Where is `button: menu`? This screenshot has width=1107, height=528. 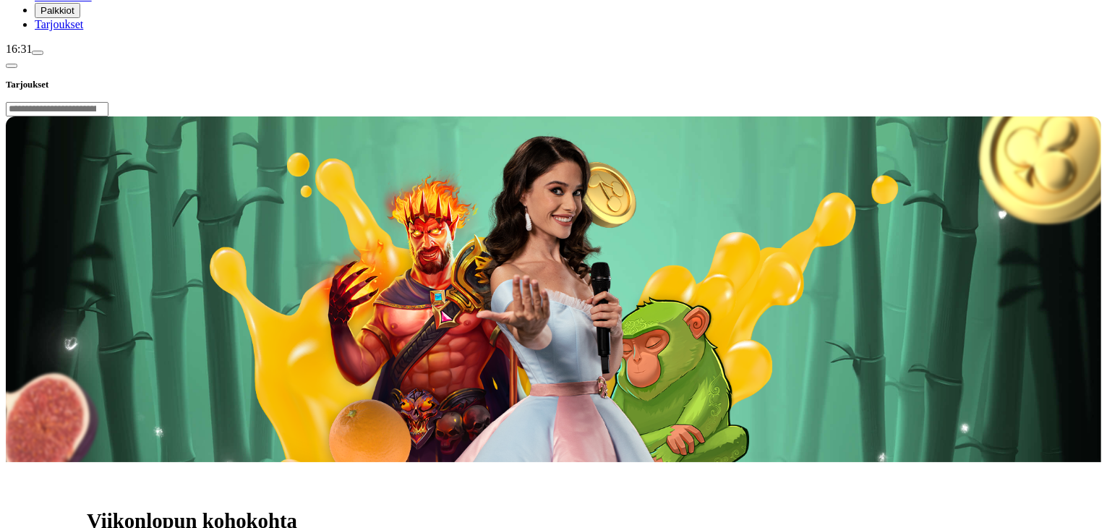
button: menu is located at coordinates (38, 53).